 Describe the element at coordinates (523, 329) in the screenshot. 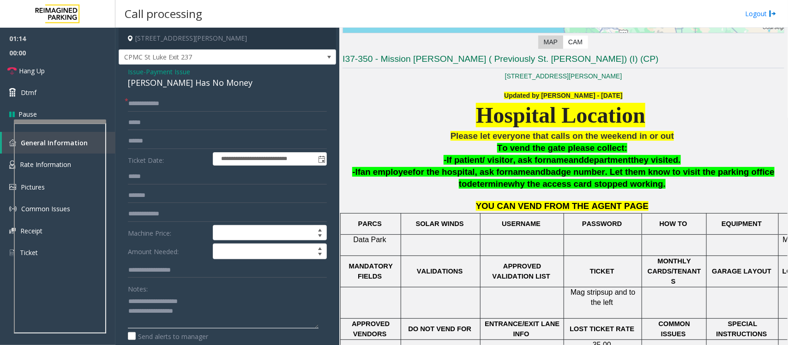

I see `span: ENTRANCE/EXIT LANE INFO` at that location.